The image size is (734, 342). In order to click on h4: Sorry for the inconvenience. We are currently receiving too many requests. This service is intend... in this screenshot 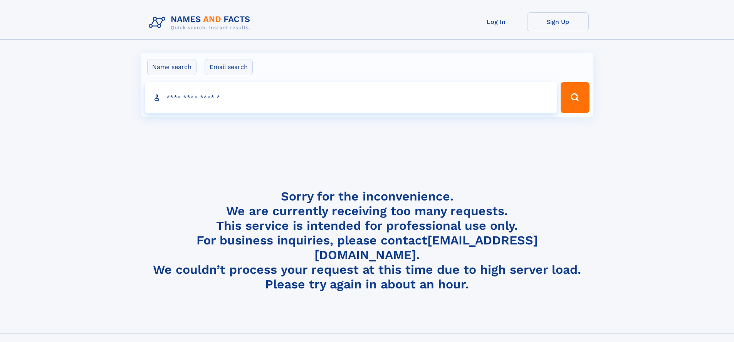, I will do `click(367, 240)`.